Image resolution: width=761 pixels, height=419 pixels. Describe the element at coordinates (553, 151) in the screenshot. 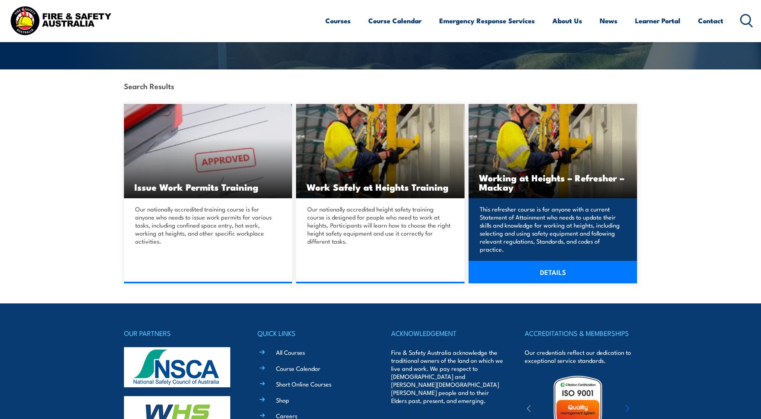

I see `a: Working at Heights – Refresher – Mackay` at that location.